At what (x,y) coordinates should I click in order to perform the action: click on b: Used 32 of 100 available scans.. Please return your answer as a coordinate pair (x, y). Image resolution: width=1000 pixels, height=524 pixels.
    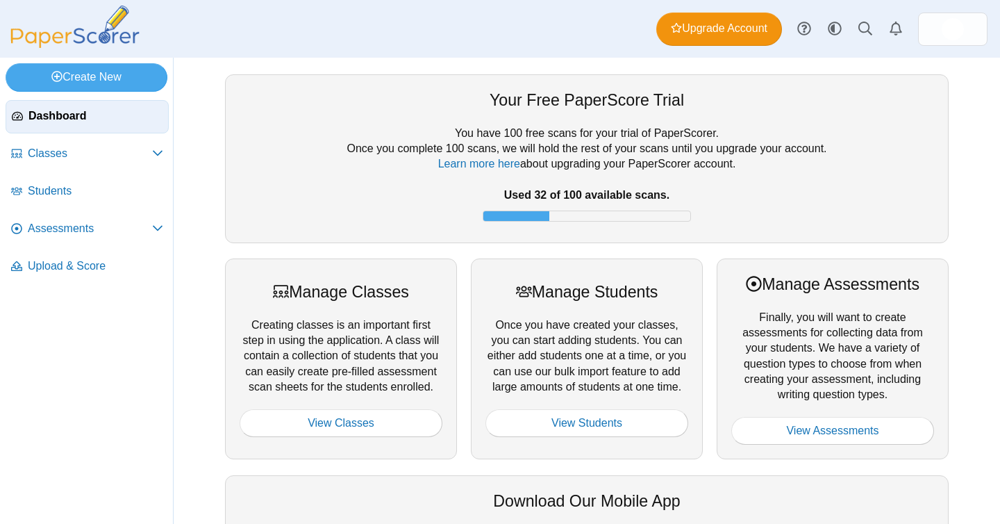
    Looking at the image, I should click on (587, 194).